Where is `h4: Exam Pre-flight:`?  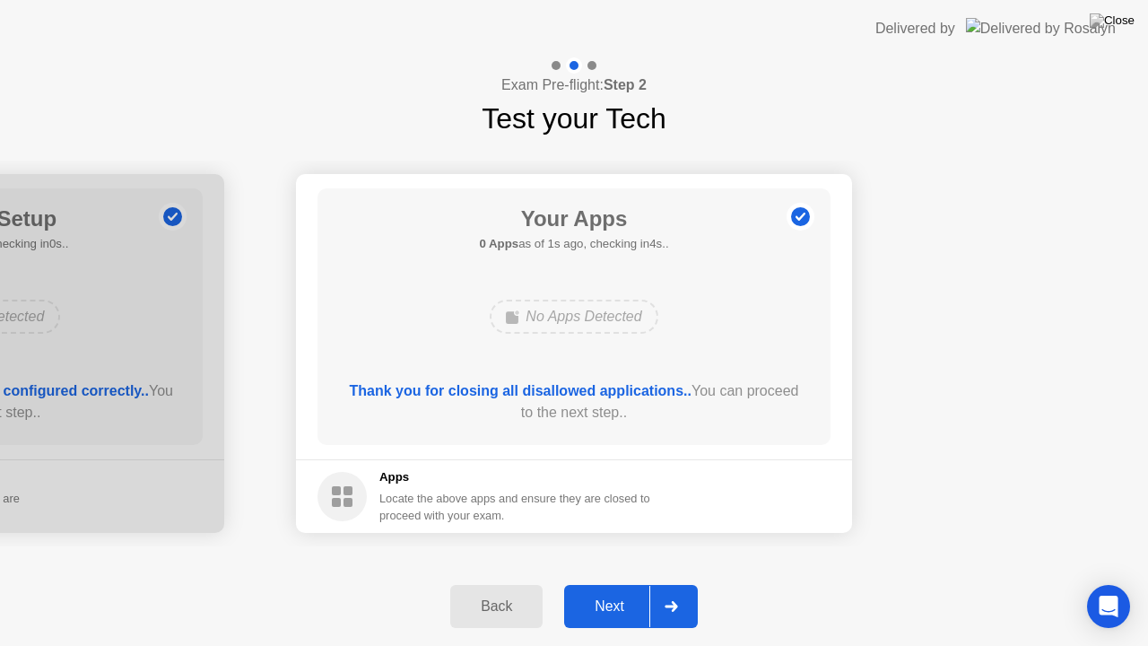 h4: Exam Pre-flight: is located at coordinates (574, 85).